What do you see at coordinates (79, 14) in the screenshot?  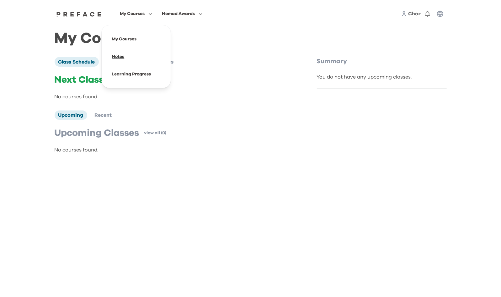 I see `a: Preface Logo` at bounding box center [79, 14].